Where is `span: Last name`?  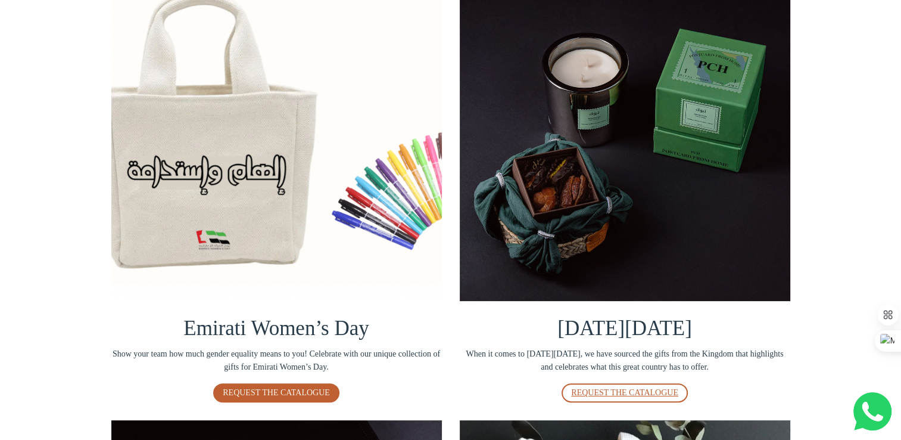
span: Last name is located at coordinates (359, 6).